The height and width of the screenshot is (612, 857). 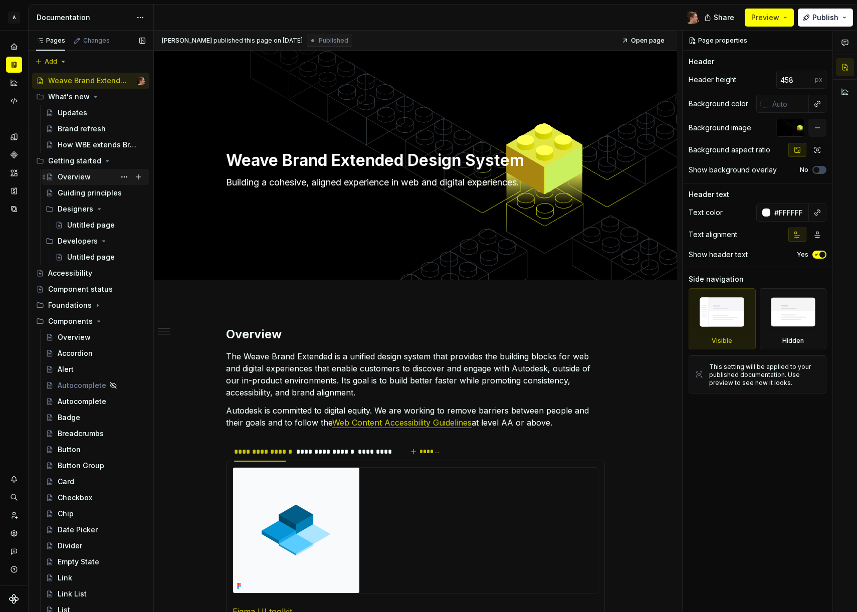 I want to click on div: Component status, so click(x=80, y=289).